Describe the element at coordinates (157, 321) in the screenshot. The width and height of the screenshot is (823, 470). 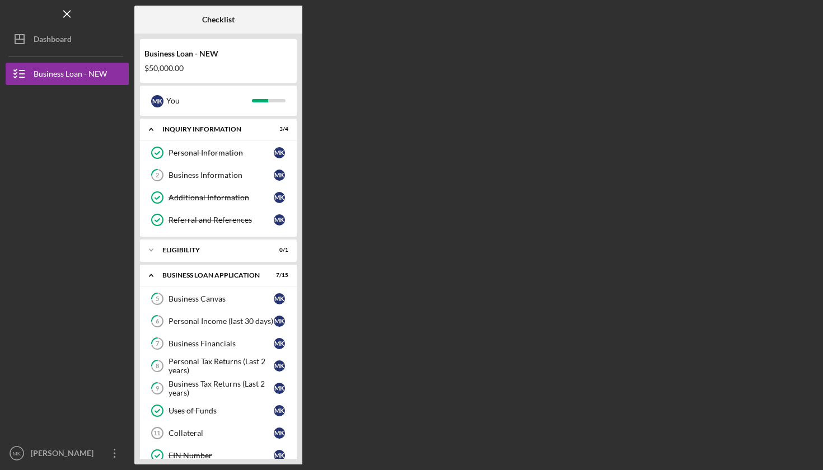
I see `tspan: 6` at that location.